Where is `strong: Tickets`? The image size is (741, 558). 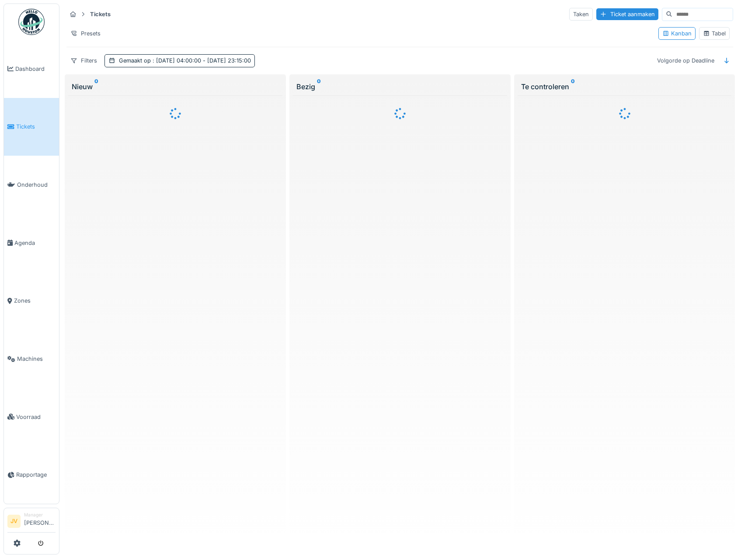 strong: Tickets is located at coordinates (100, 14).